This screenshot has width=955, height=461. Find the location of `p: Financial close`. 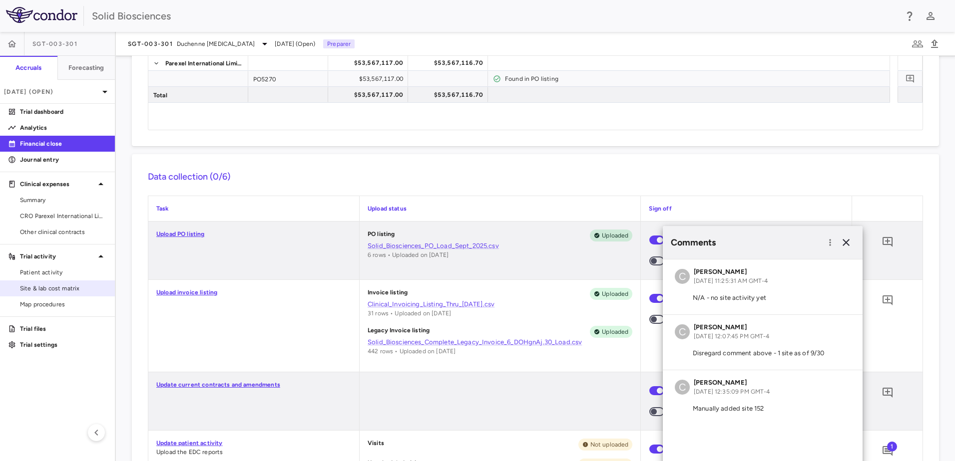

p: Financial close is located at coordinates (63, 144).